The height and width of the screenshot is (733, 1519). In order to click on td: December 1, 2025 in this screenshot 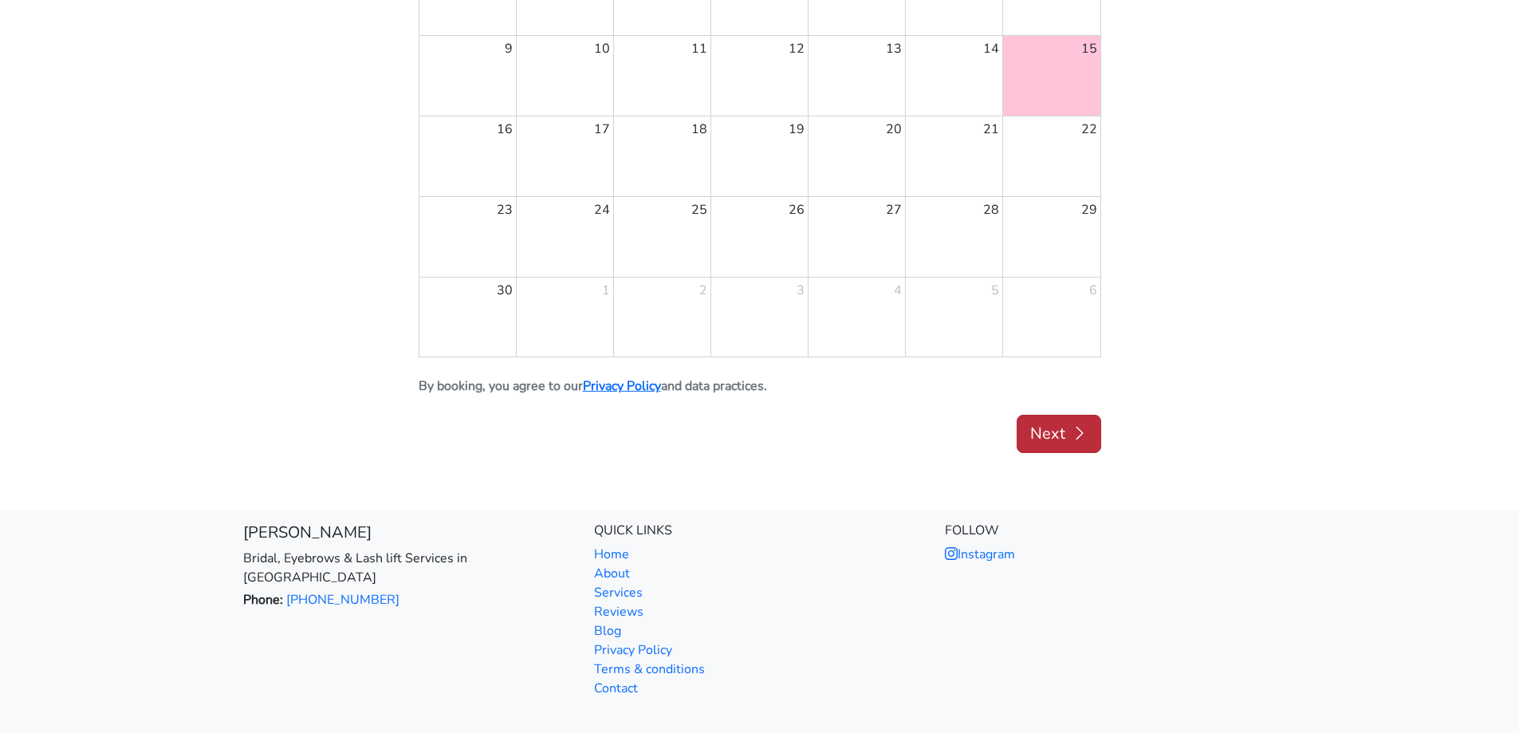, I will do `click(565, 317)`.